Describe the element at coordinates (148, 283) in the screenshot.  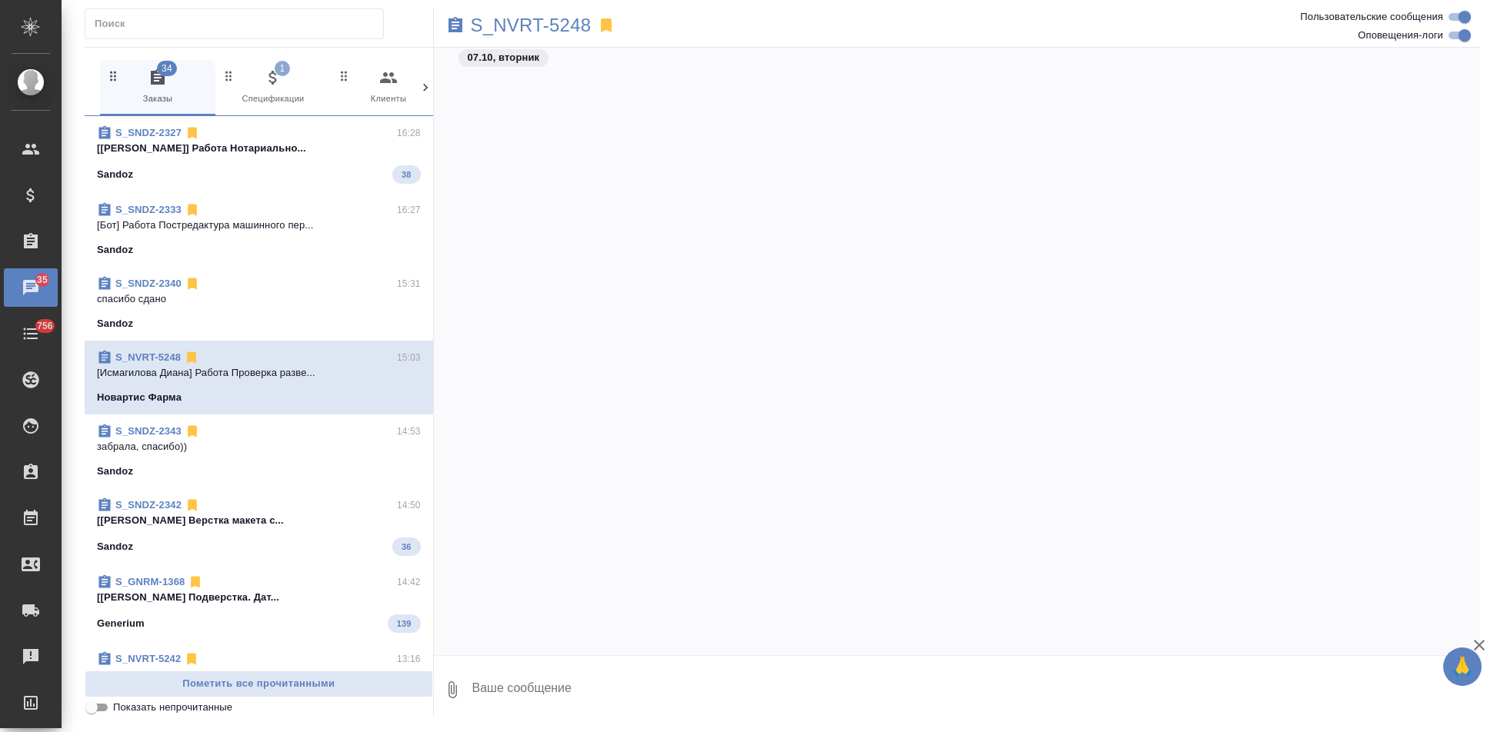
I see `a: S_SNDZ-2340` at that location.